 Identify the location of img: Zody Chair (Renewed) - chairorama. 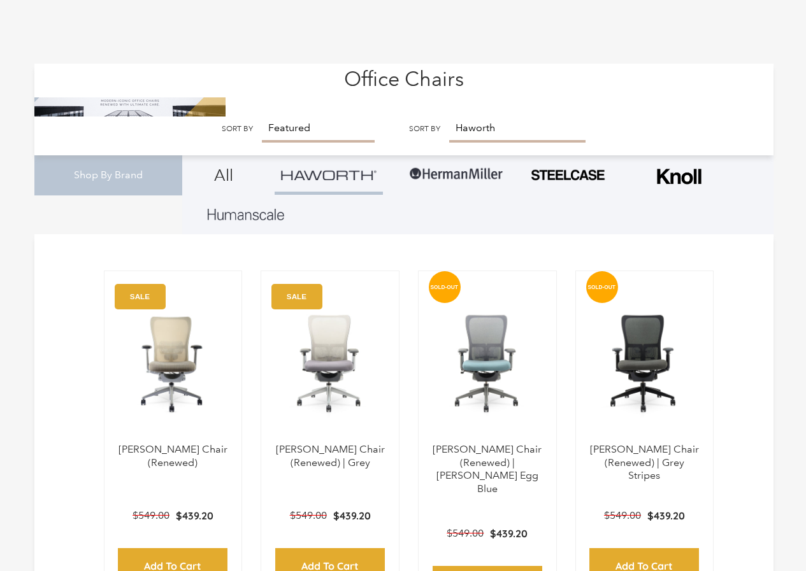
(173, 364).